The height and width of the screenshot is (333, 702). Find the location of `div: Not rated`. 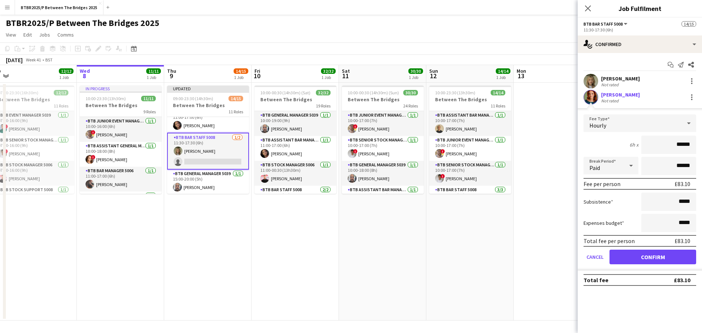

div: Not rated is located at coordinates (611, 85).